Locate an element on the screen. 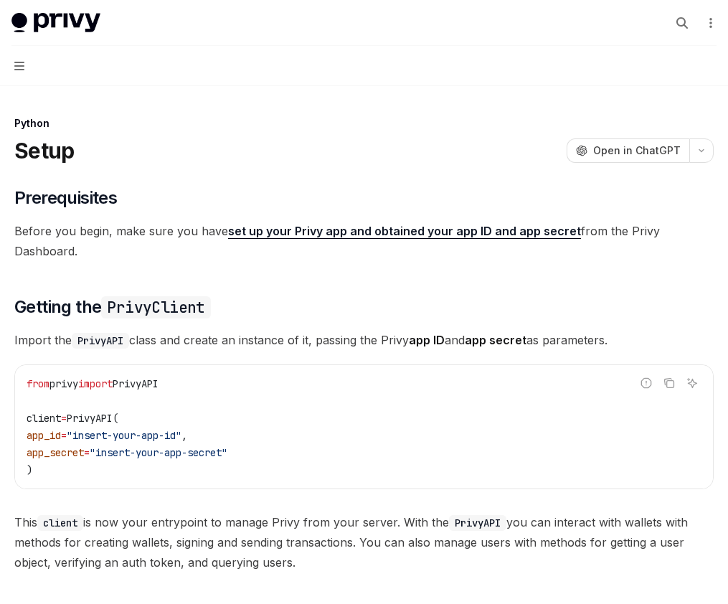  span: app_id is located at coordinates (44, 435).